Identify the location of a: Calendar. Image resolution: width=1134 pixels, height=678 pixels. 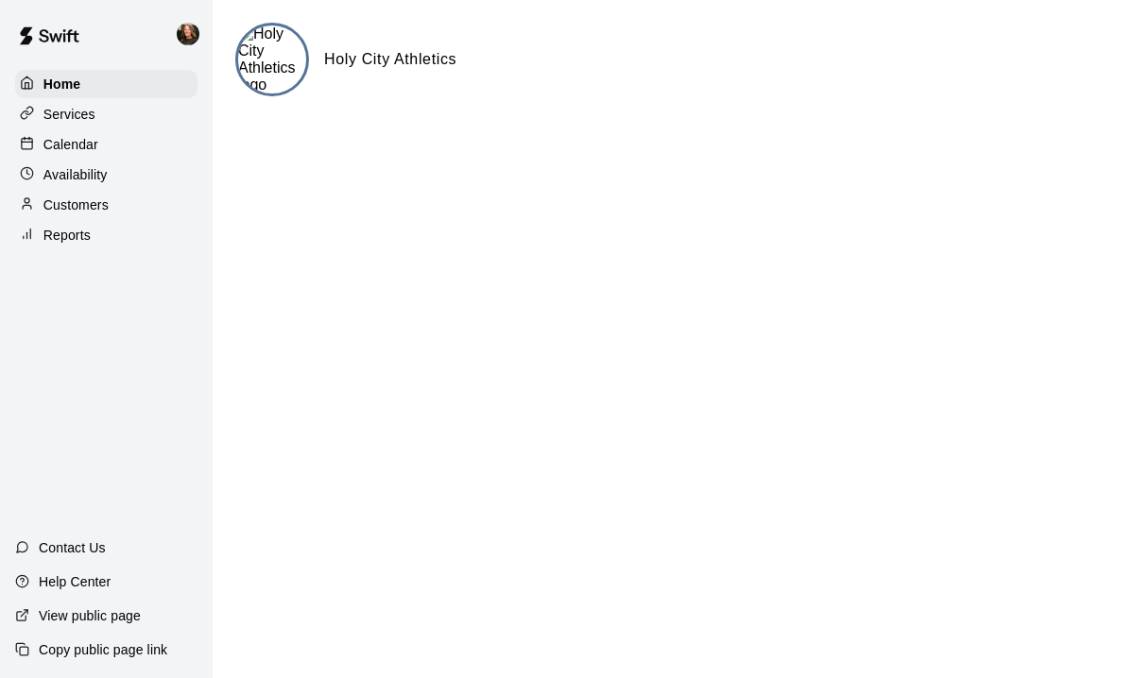
(106, 145).